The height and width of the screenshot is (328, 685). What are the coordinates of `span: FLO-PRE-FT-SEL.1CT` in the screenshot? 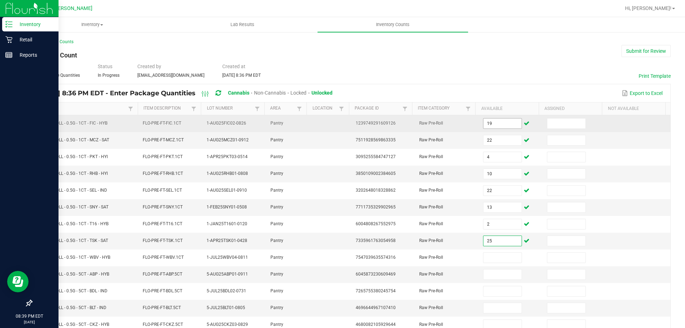 It's located at (162, 190).